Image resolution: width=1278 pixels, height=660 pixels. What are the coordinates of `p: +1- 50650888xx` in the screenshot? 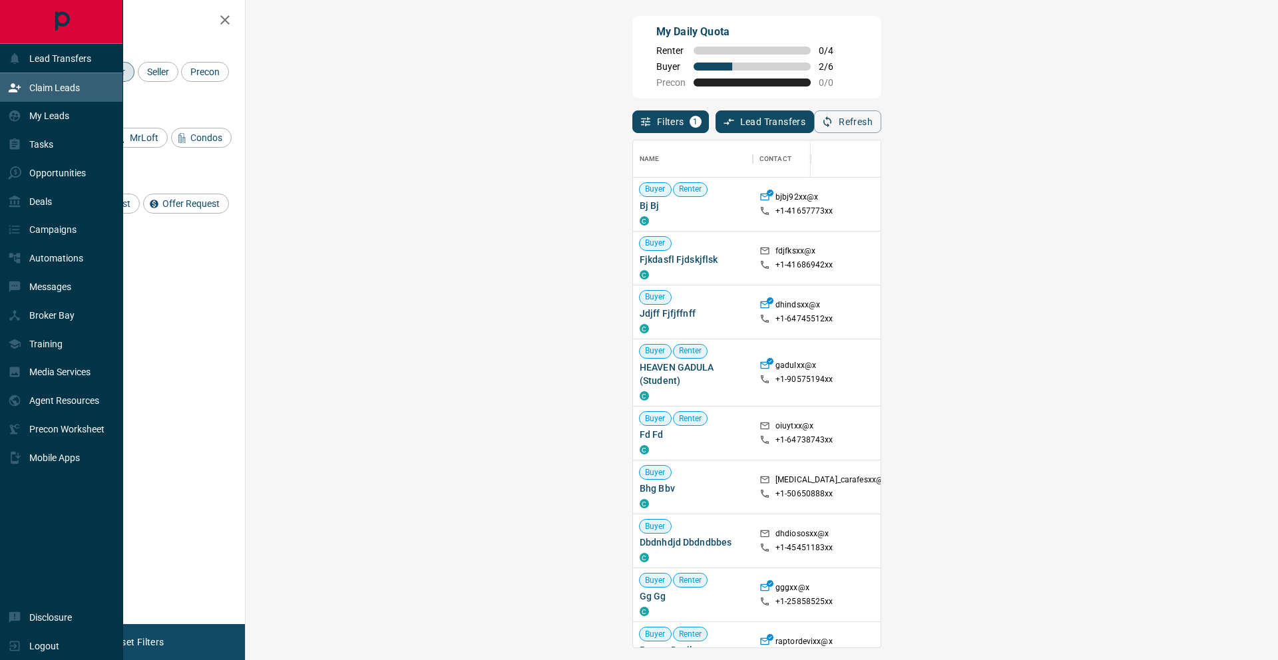 It's located at (804, 494).